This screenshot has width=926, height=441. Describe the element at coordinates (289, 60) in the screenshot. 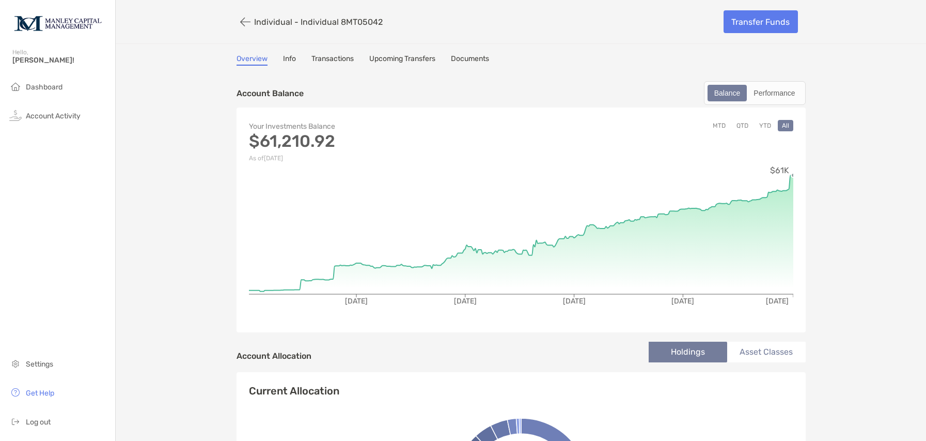

I see `a: Info` at that location.